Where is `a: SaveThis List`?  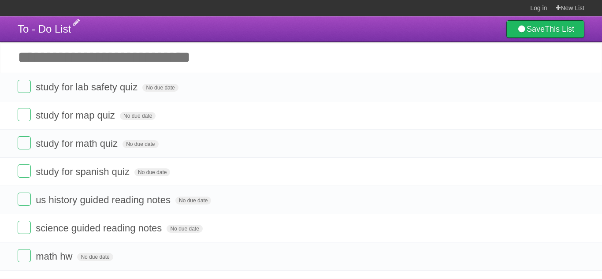 a: SaveThis List is located at coordinates (545, 29).